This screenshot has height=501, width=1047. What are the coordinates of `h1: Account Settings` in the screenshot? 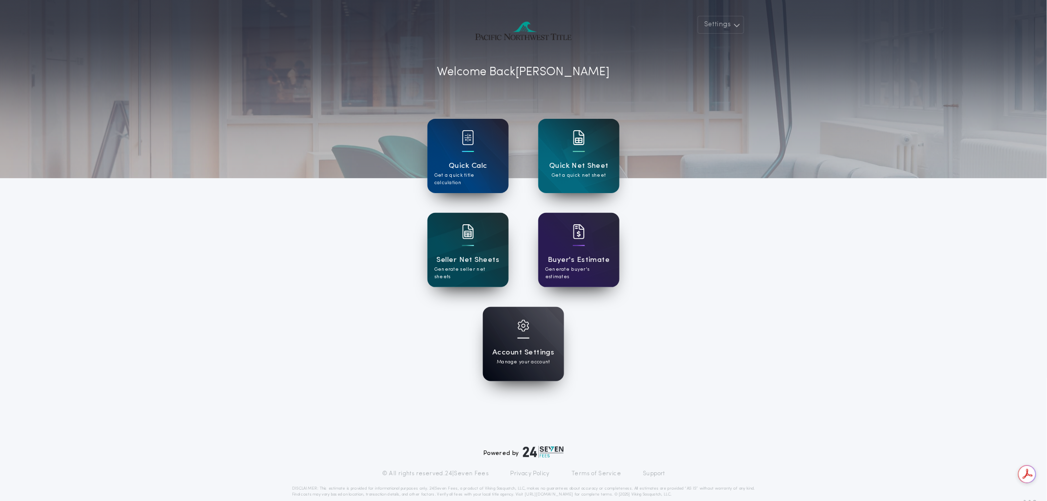 It's located at (523, 352).